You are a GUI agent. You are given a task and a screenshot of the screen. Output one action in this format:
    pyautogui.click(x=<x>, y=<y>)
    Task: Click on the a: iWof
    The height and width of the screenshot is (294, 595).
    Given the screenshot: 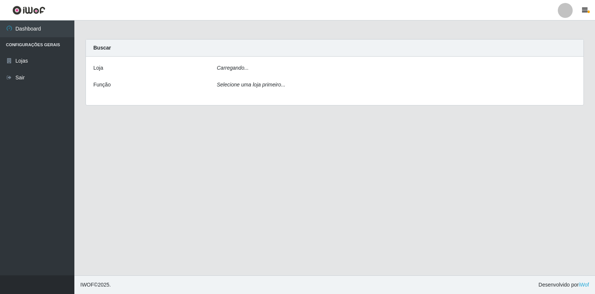 What is the action you would take?
    pyautogui.click(x=584, y=284)
    